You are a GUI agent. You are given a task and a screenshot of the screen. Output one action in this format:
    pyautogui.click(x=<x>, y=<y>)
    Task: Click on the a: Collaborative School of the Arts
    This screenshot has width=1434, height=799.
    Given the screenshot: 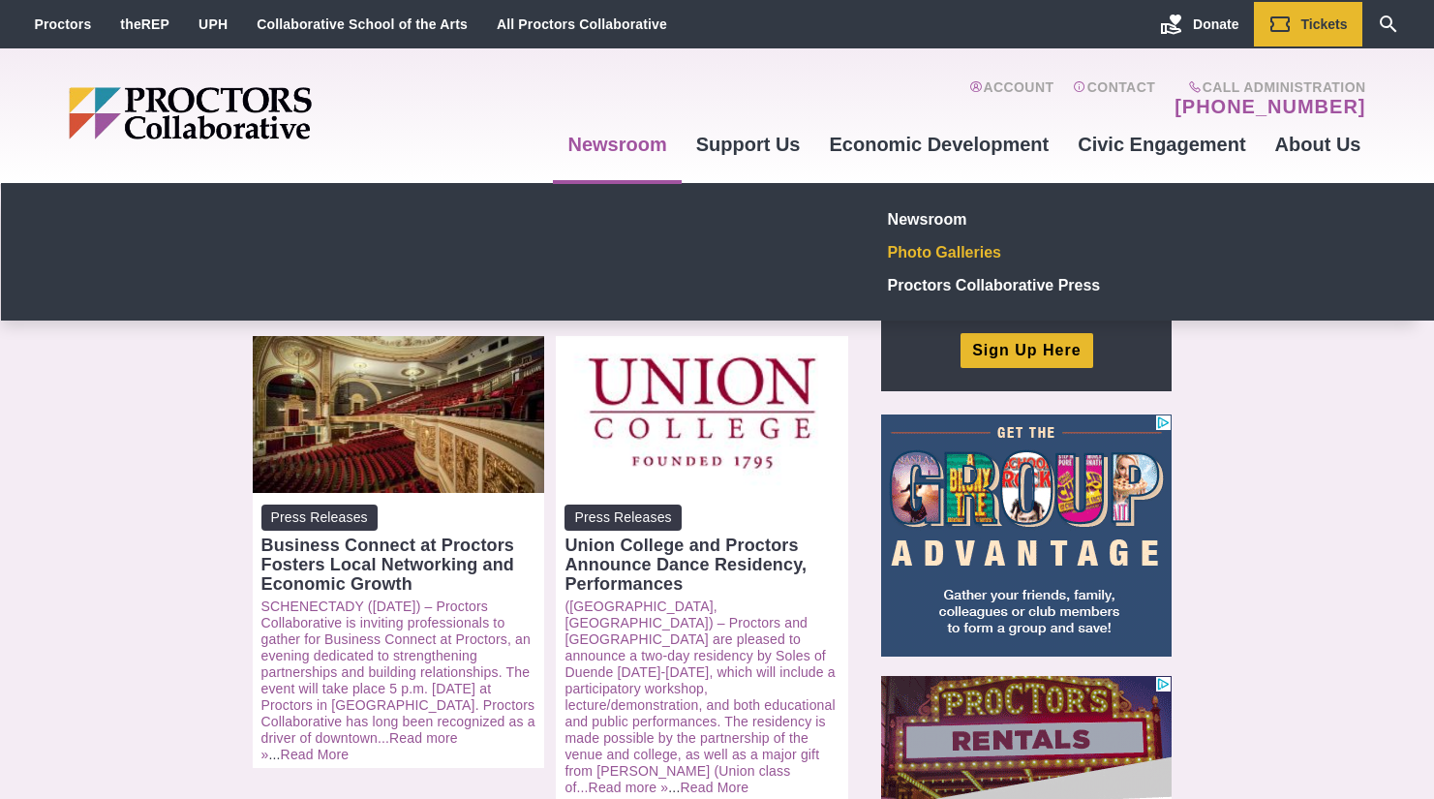 What is the action you would take?
    pyautogui.click(x=362, y=24)
    